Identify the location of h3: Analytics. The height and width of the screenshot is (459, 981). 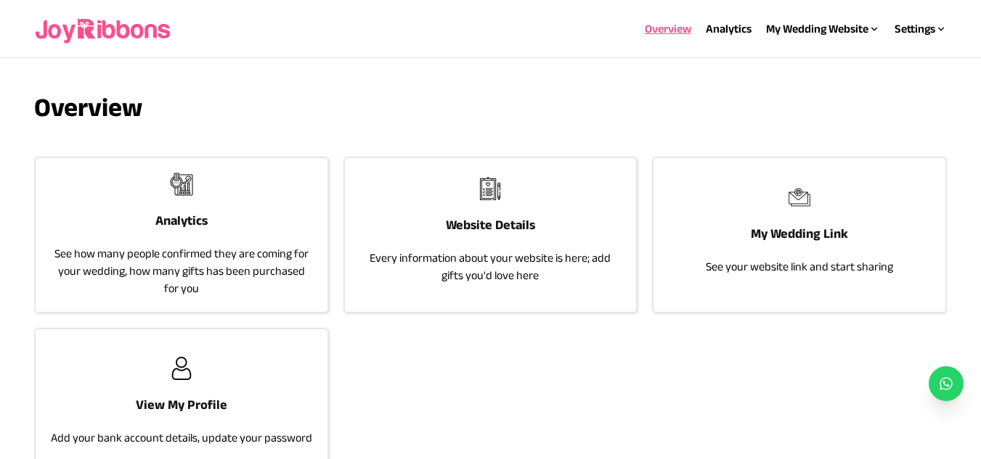
(181, 221).